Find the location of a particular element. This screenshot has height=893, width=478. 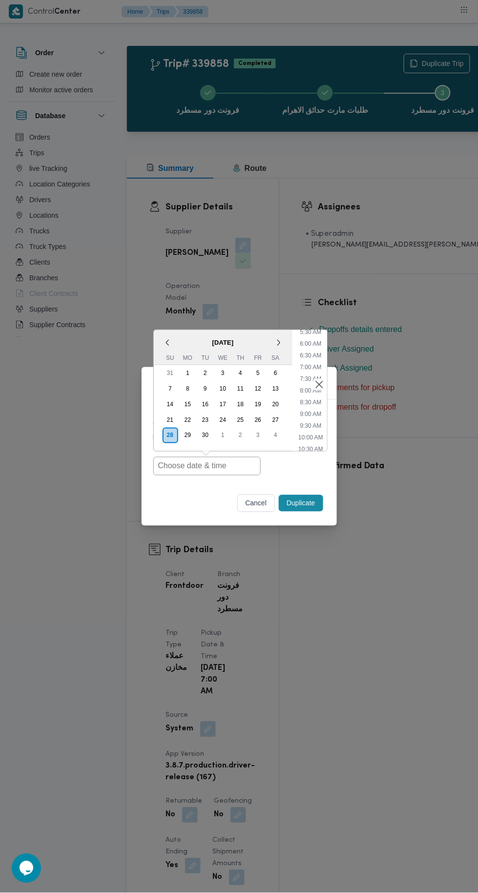

div: Choose Monday, September 29th, 2025 is located at coordinates (187, 435).